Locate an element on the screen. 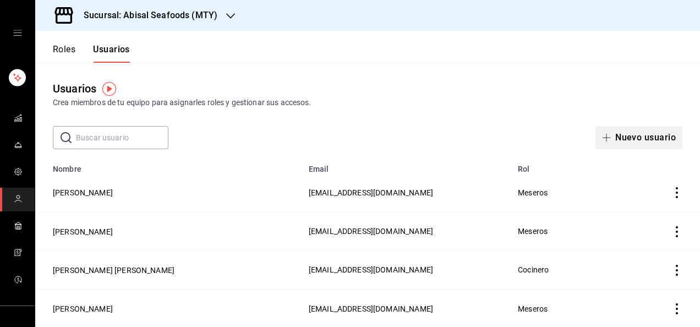  button: open drawer is located at coordinates (18, 33).